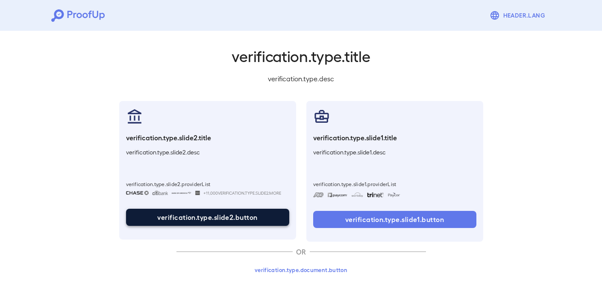 This screenshot has height=302, width=602. What do you see at coordinates (395, 138) in the screenshot?
I see `h6: verification.type.slide1.title` at bounding box center [395, 138].